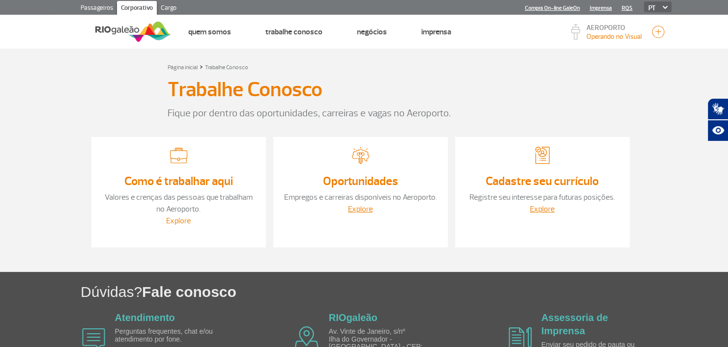  What do you see at coordinates (542, 198) in the screenshot?
I see `a: Registre seu interesse para futuras posições.` at bounding box center [542, 198].